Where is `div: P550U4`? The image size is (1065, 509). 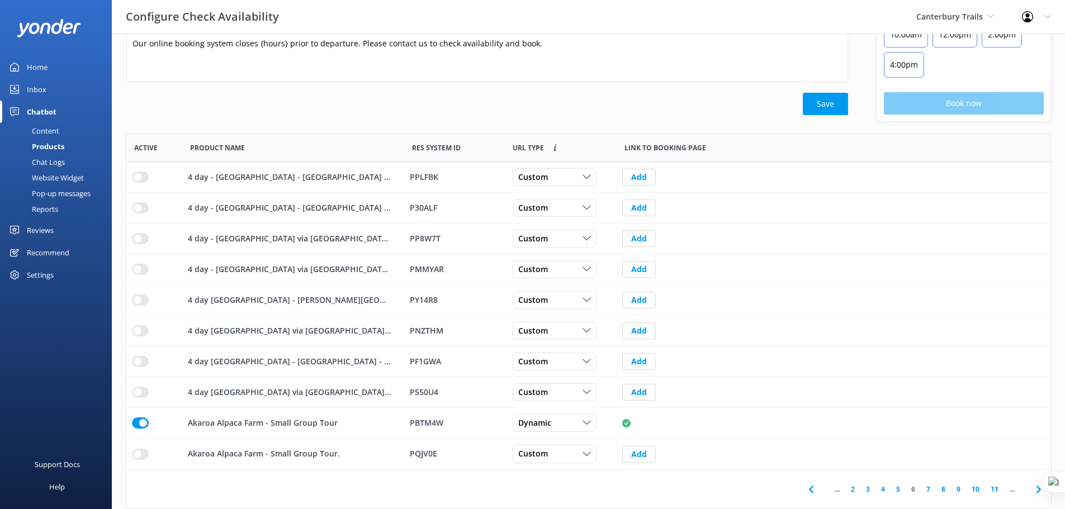 div: P550U4 is located at coordinates (454, 392).